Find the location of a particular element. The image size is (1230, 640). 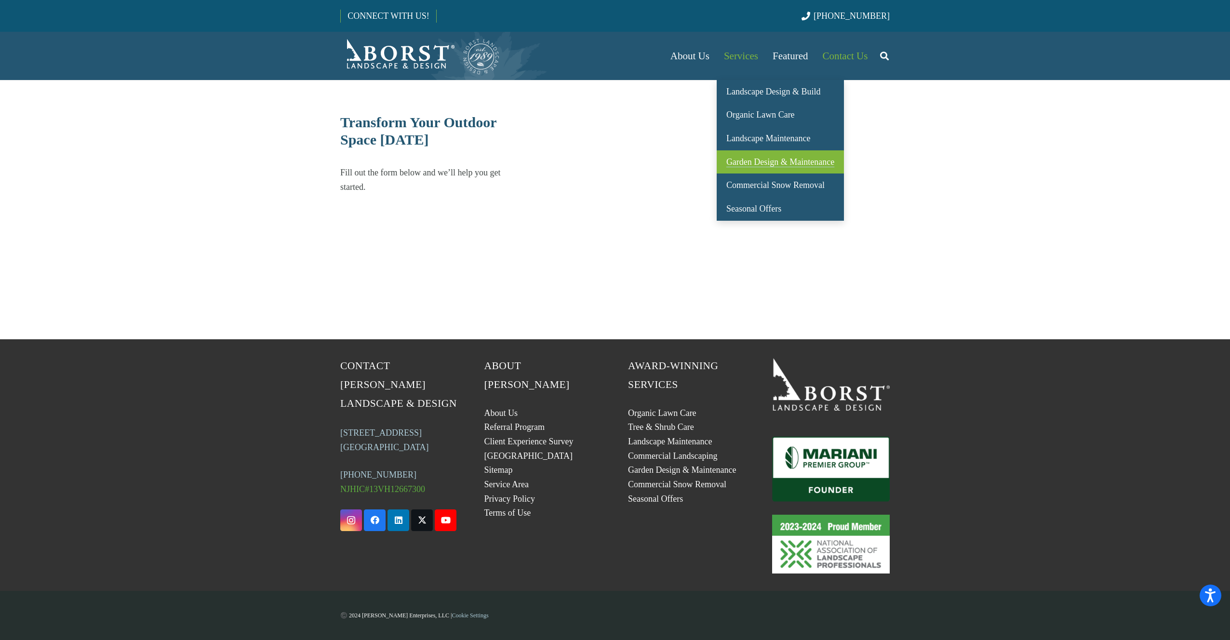

a: Commercial Landscaping is located at coordinates (672, 456).